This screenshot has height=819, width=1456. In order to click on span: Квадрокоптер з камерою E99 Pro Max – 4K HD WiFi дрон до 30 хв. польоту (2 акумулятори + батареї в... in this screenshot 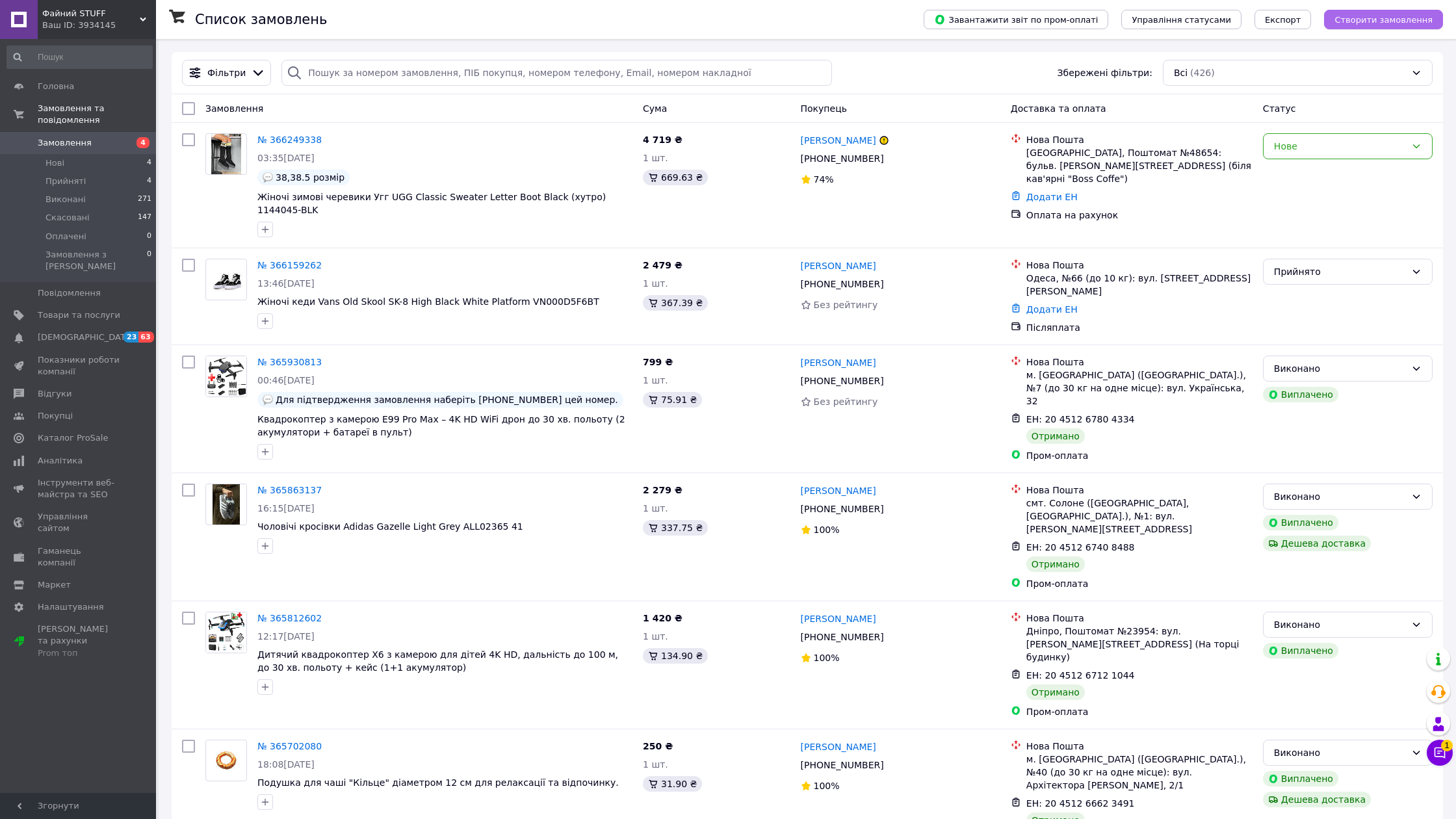, I will do `click(441, 426)`.